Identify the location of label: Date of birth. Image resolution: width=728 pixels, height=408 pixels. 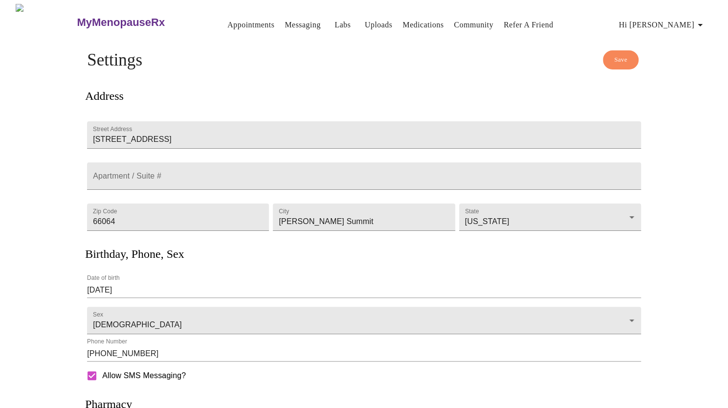
(103, 278).